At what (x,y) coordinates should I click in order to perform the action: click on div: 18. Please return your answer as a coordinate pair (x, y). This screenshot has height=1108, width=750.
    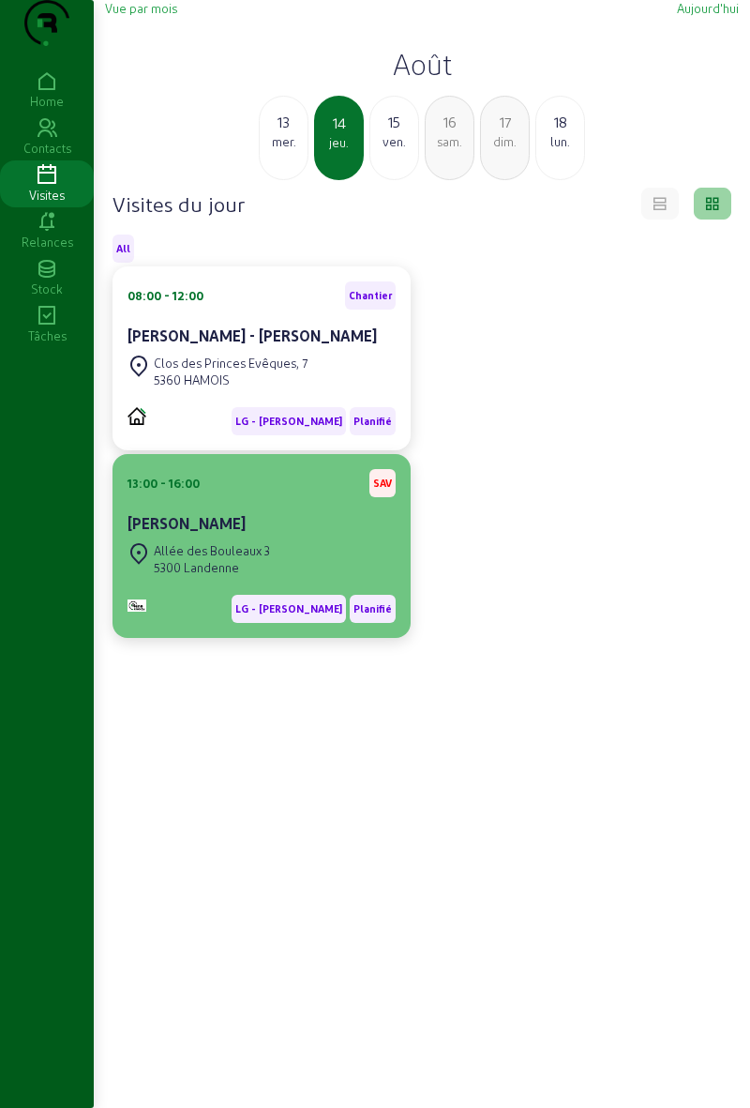
    Looking at the image, I should click on (560, 122).